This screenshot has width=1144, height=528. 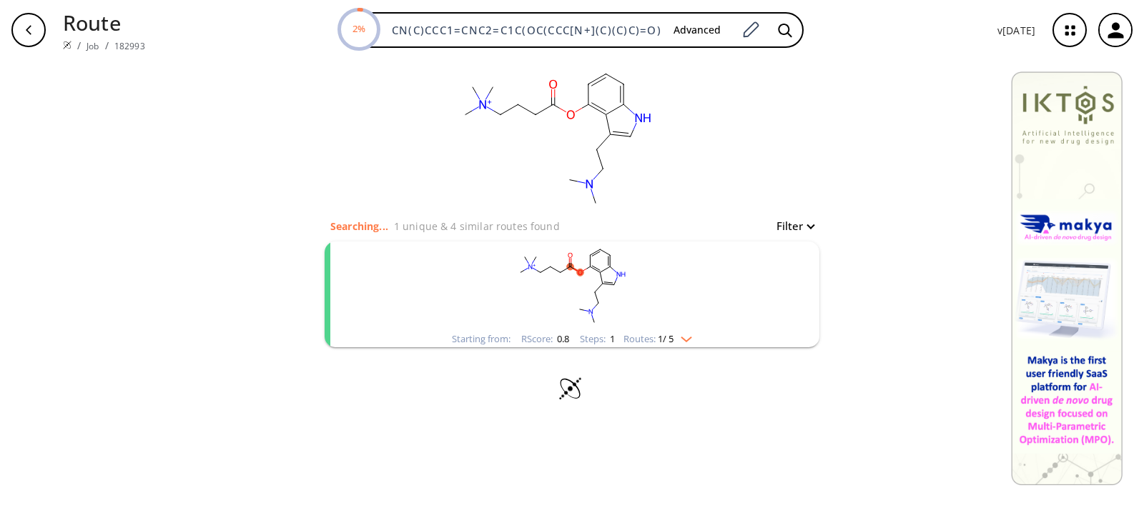 I want to click on span: 1 / 5, so click(x=666, y=339).